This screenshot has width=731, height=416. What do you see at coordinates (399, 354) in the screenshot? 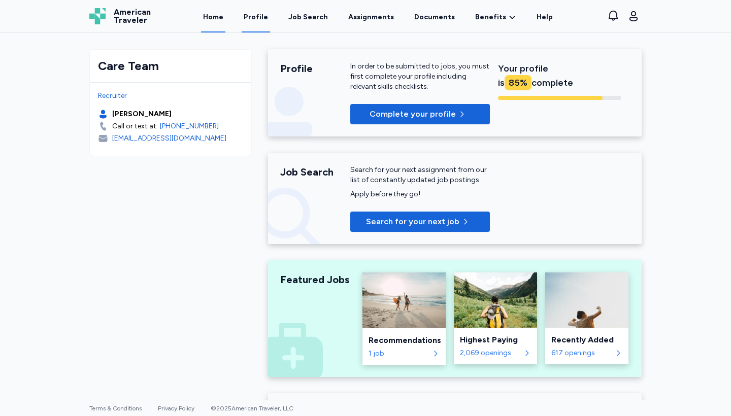
I see `div: 1 job` at bounding box center [399, 354].